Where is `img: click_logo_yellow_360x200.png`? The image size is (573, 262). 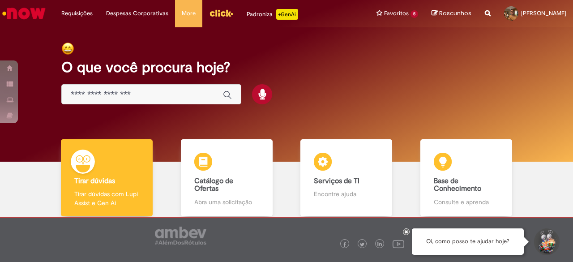
img: click_logo_yellow_360x200.png is located at coordinates (221, 13).